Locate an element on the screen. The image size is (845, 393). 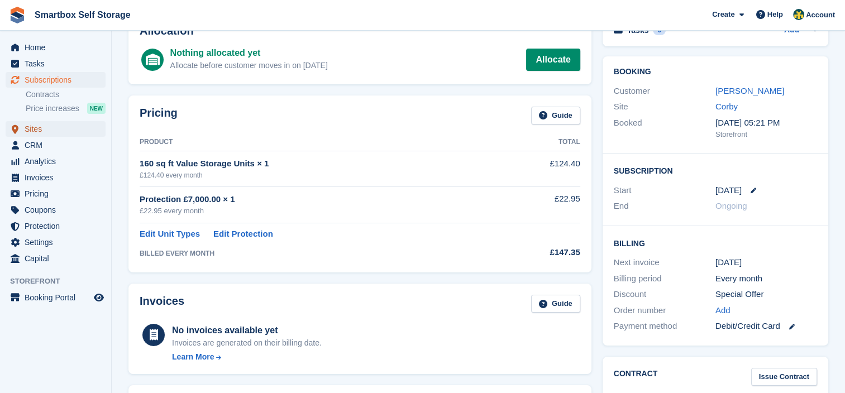
span: CRM is located at coordinates (58, 145).